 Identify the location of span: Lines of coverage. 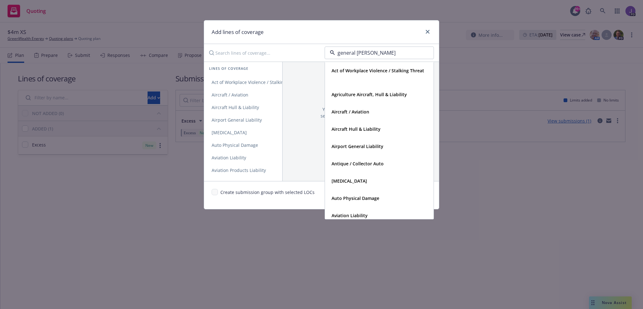
(229, 68).